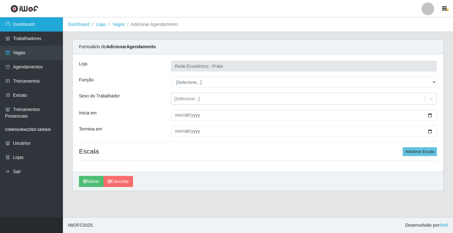  I want to click on nav: breadcrumb, so click(258, 25).